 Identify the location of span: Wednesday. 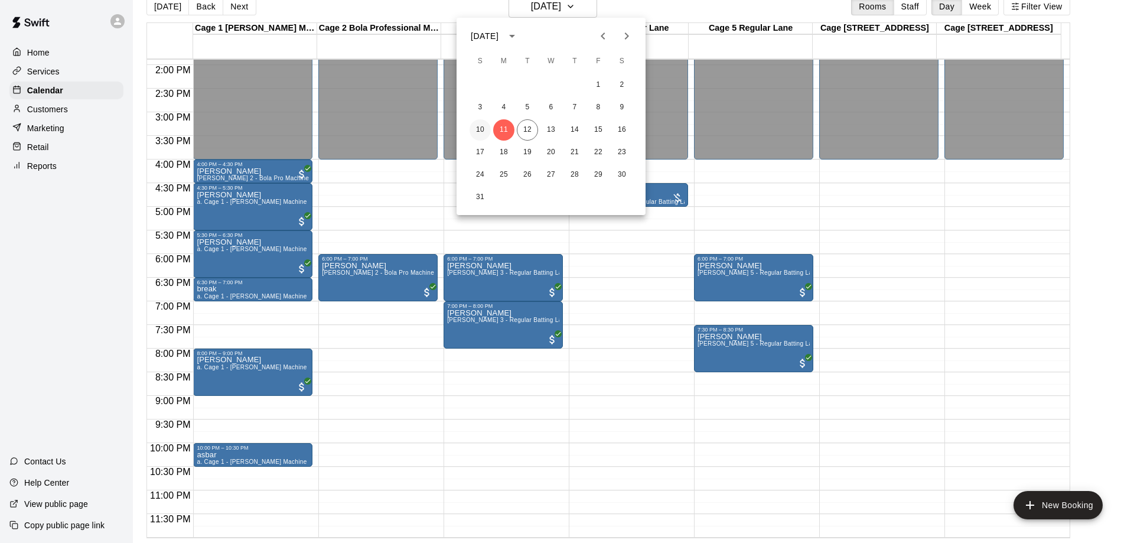
(551, 61).